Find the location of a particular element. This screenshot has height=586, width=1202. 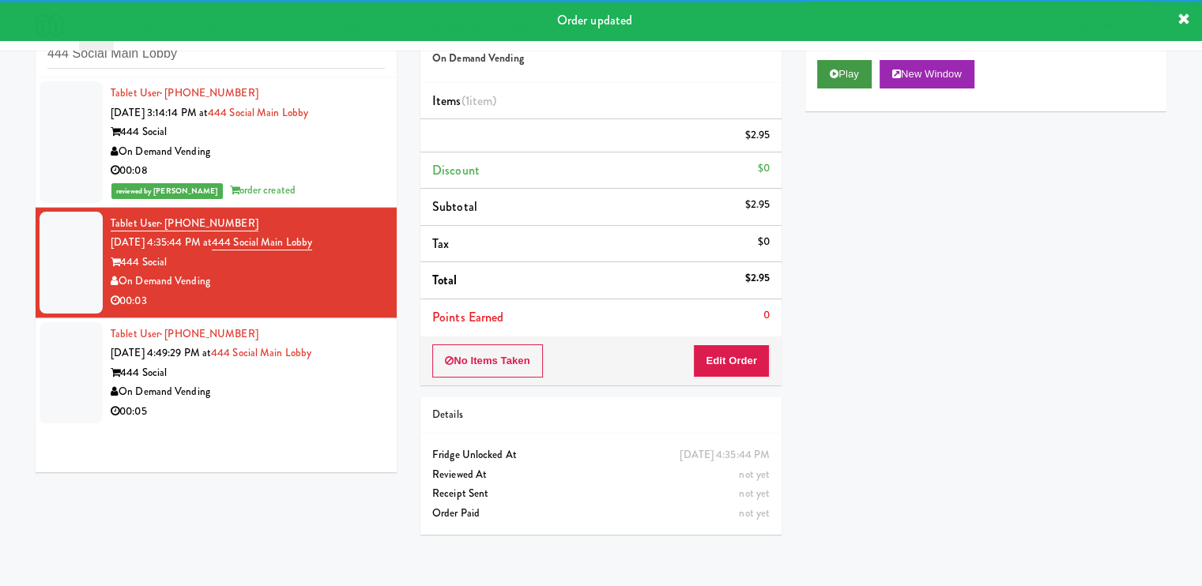

span: Subtotal is located at coordinates (454, 206).